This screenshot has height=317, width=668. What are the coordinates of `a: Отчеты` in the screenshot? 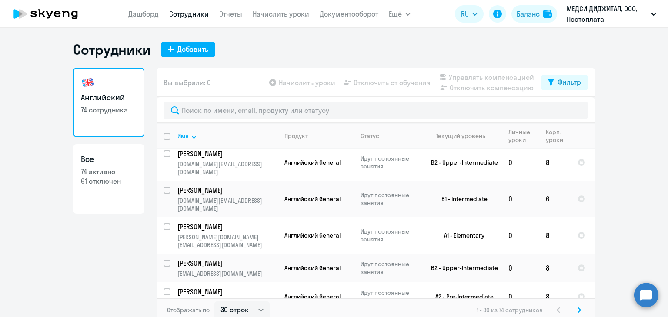 It's located at (230, 14).